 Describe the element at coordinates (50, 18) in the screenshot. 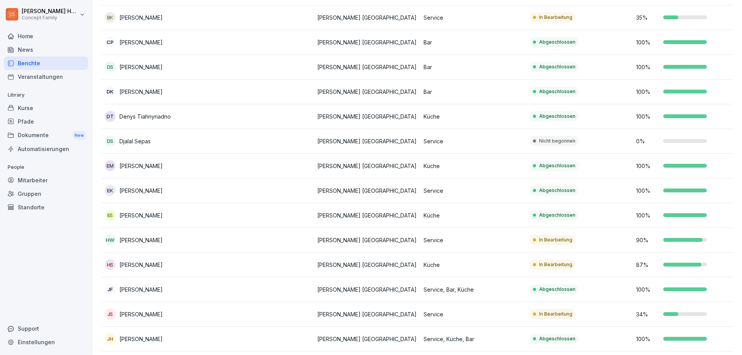

I see `p: Concept Family` at that location.